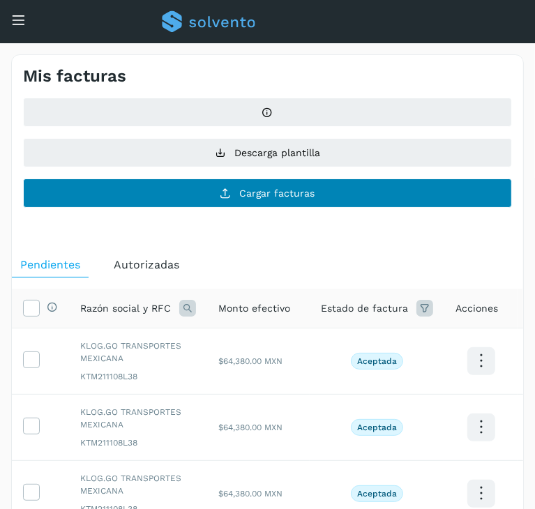 Image resolution: width=535 pixels, height=509 pixels. Describe the element at coordinates (267, 193) in the screenshot. I see `button: Cargar facturas` at that location.